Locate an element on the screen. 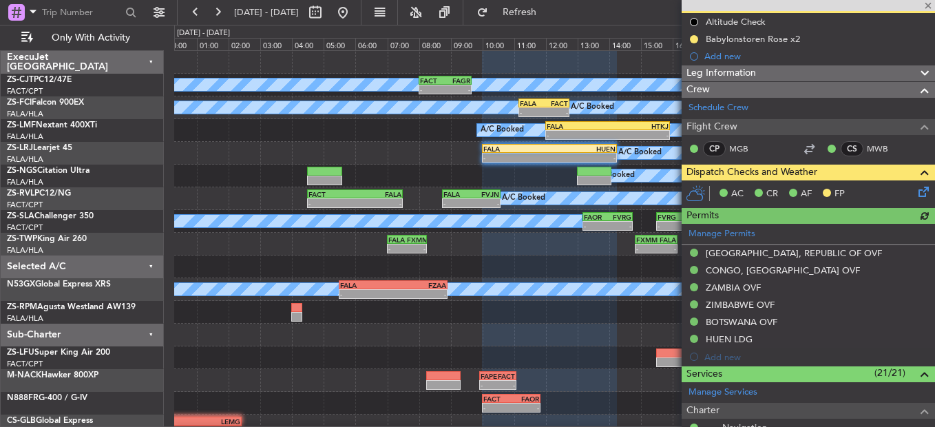  a: M-NACKHawker 800XP is located at coordinates (52, 375).